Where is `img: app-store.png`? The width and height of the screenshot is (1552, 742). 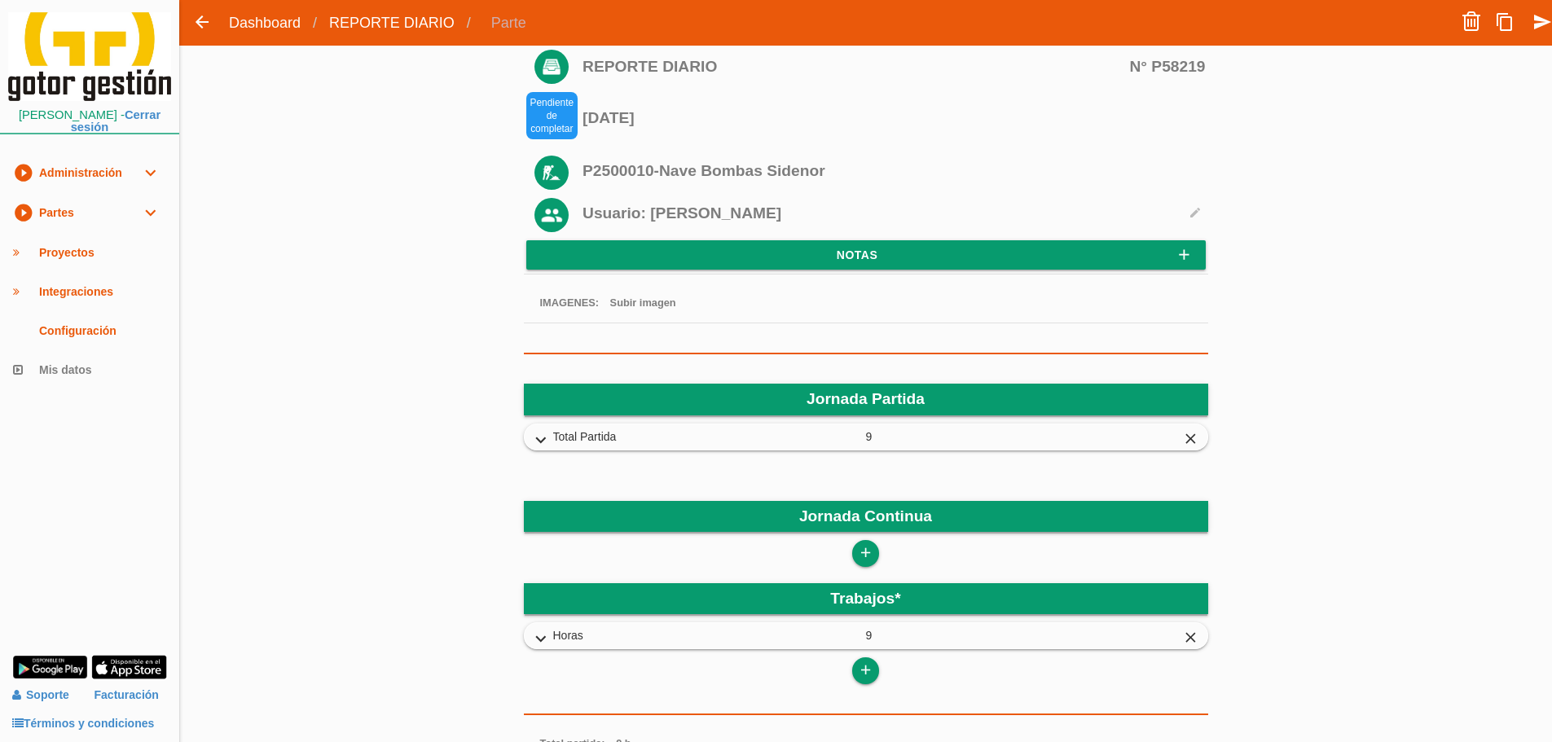
img: app-store.png is located at coordinates (129, 667).